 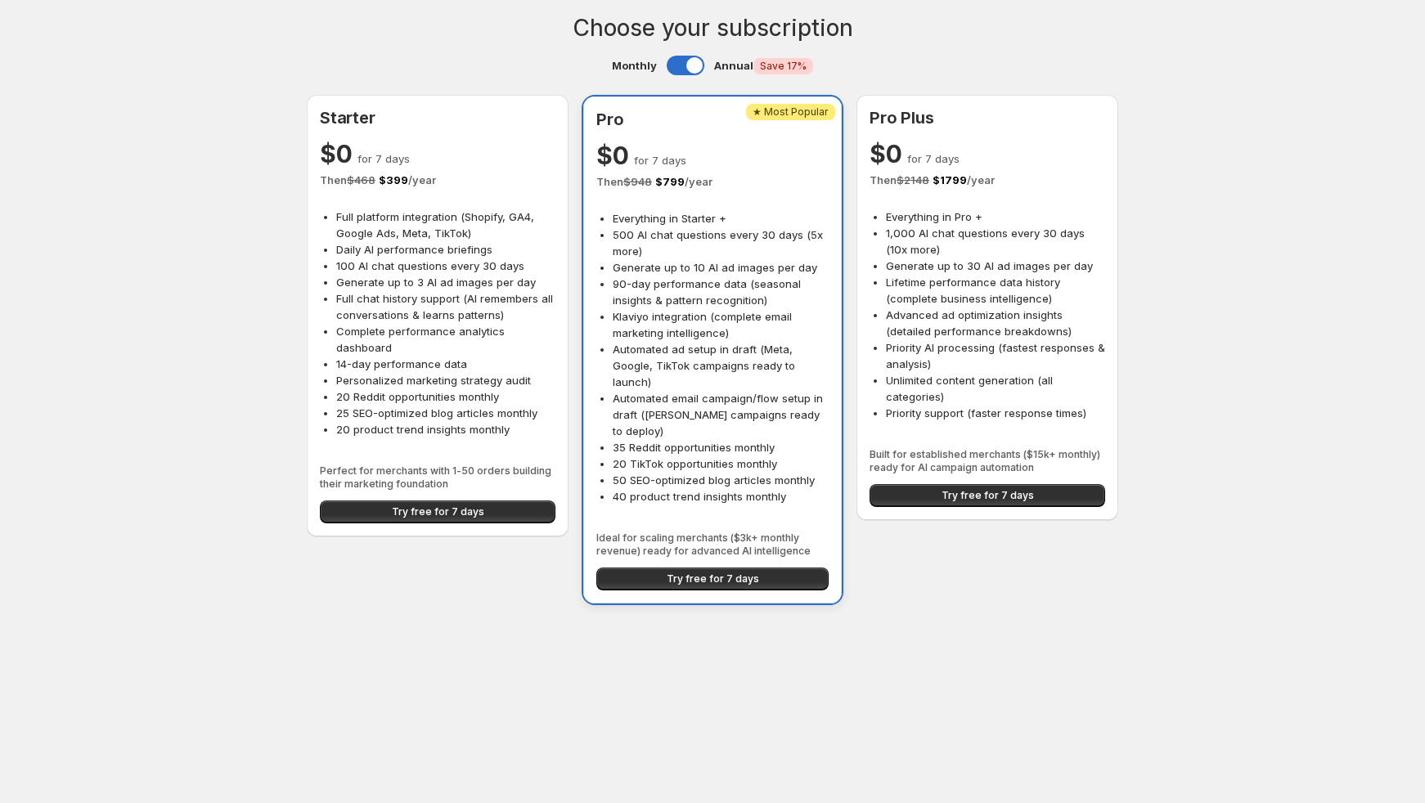 What do you see at coordinates (913, 180) in the screenshot?
I see `span: $ 2148` at bounding box center [913, 180].